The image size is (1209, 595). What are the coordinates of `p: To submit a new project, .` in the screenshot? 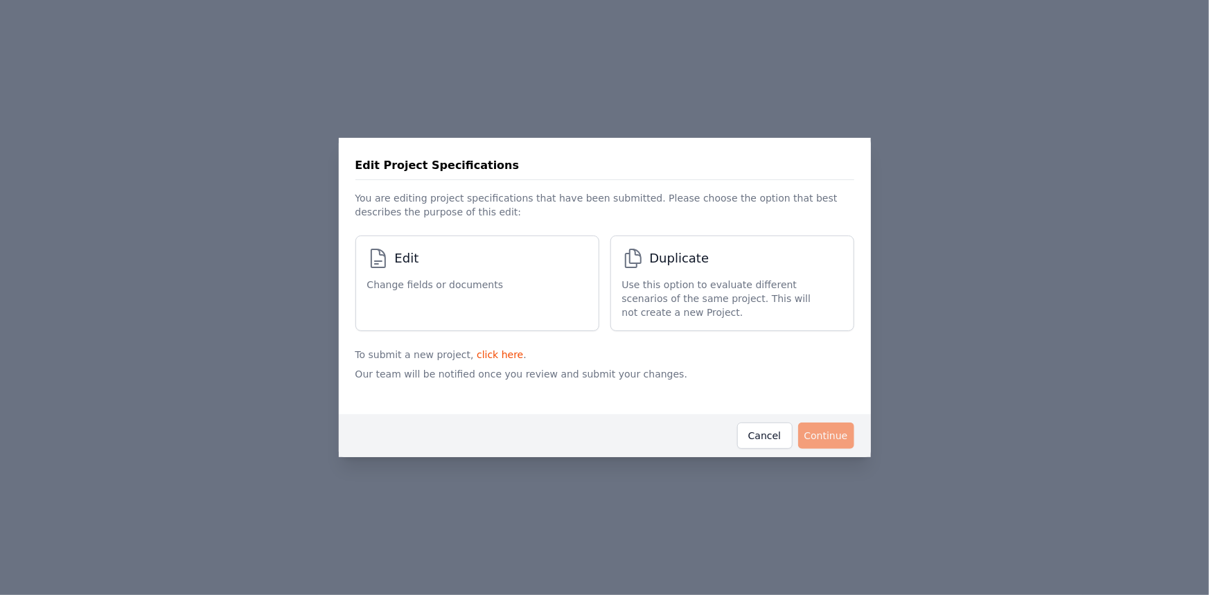 It's located at (605, 352).